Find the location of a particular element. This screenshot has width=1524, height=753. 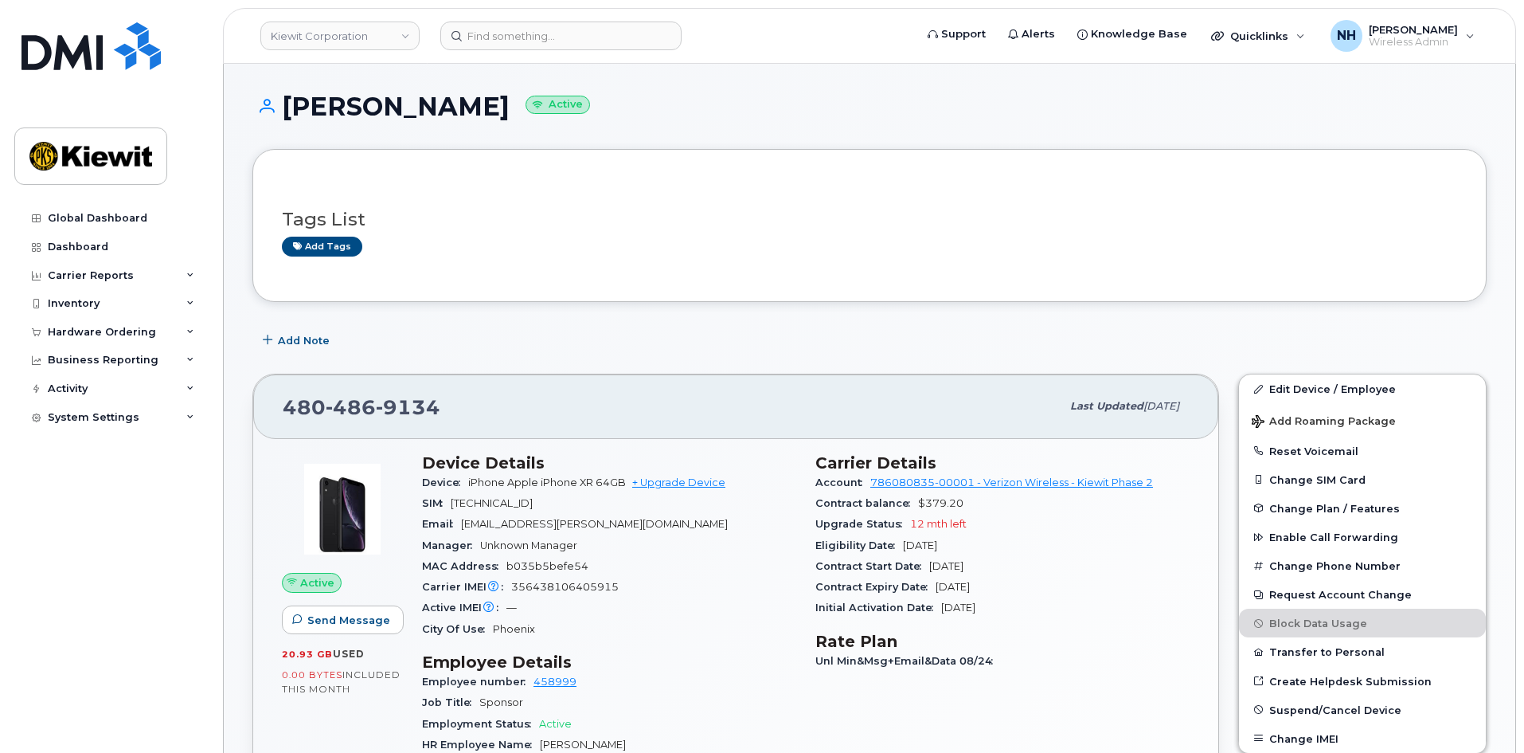

button: Enable Call Forwarding is located at coordinates (1363, 537).